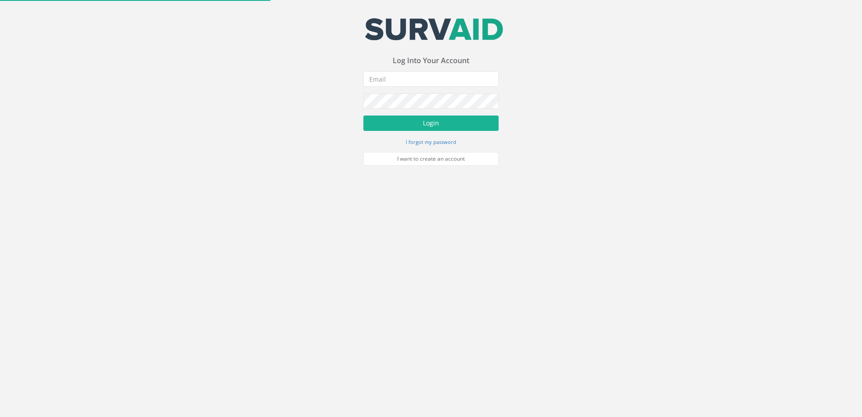 The height and width of the screenshot is (417, 862). What do you see at coordinates (431, 142) in the screenshot?
I see `a: I forgot my password` at bounding box center [431, 142].